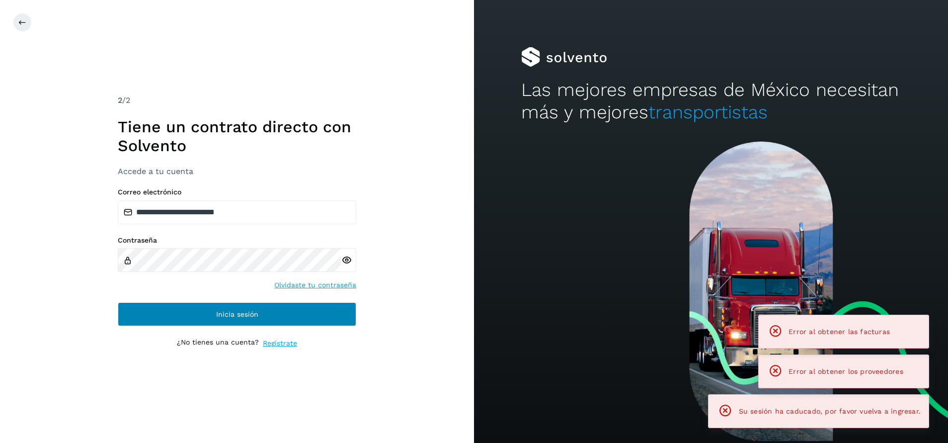 The height and width of the screenshot is (443, 948). I want to click on p: ¿No tienes una cuenta?, so click(218, 343).